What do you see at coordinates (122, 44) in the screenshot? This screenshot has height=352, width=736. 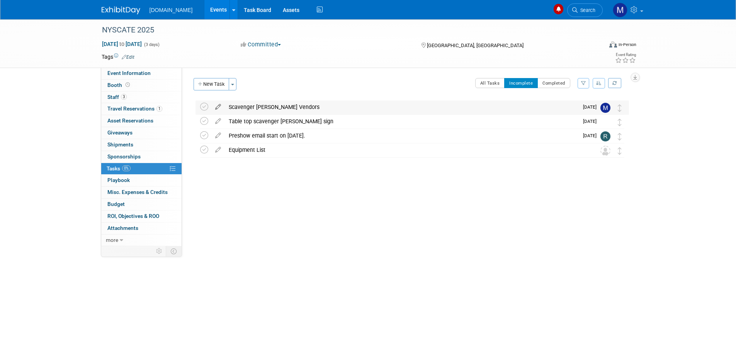 I see `span: to` at bounding box center [122, 44].